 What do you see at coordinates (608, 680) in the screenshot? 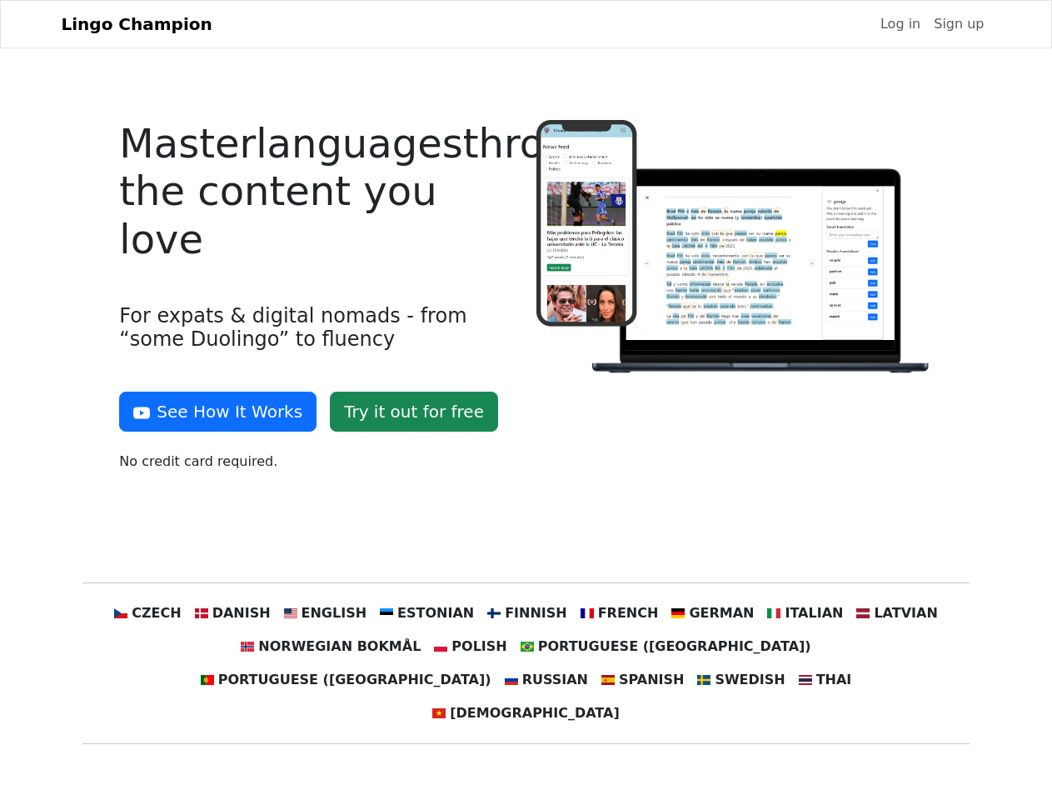
I see `img: es.svg` at bounding box center [608, 680].